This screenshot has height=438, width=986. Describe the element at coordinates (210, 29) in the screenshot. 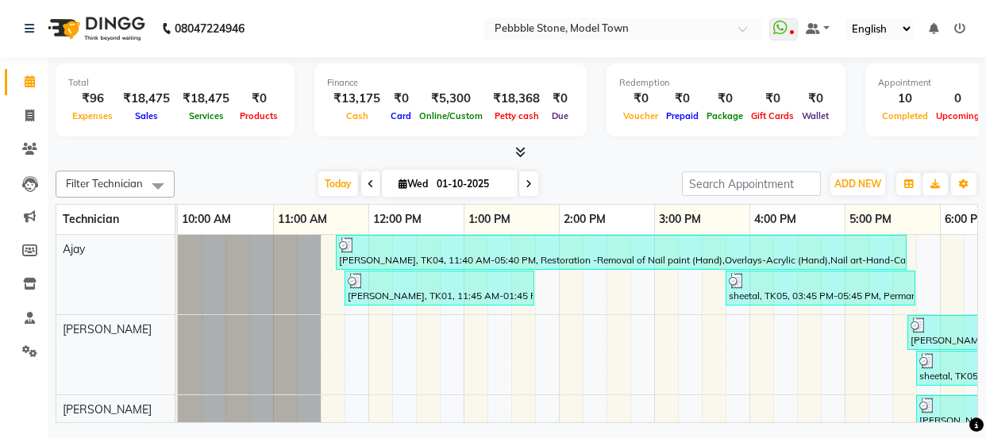

I see `b: 08047224946` at that location.